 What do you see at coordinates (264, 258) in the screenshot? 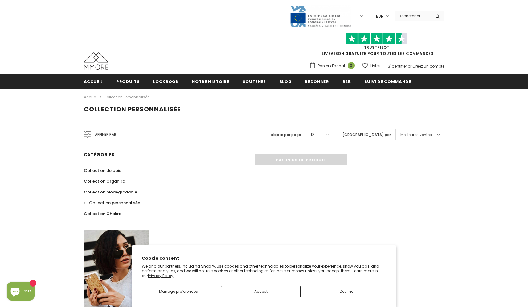
I see `h2: Cookie consent` at bounding box center [264, 258].